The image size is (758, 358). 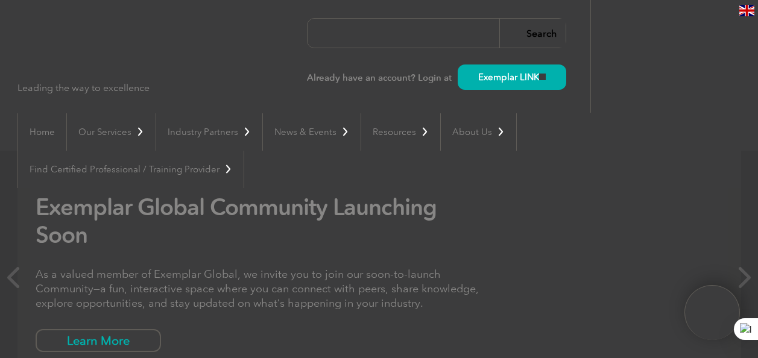 I want to click on input: Search, so click(x=532, y=33).